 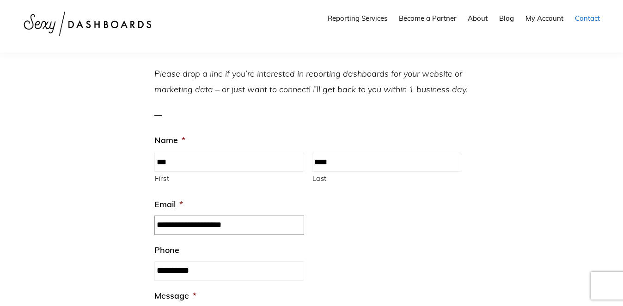 What do you see at coordinates (88, 24) in the screenshot?
I see `img: Sexy Dashboards` at bounding box center [88, 24].